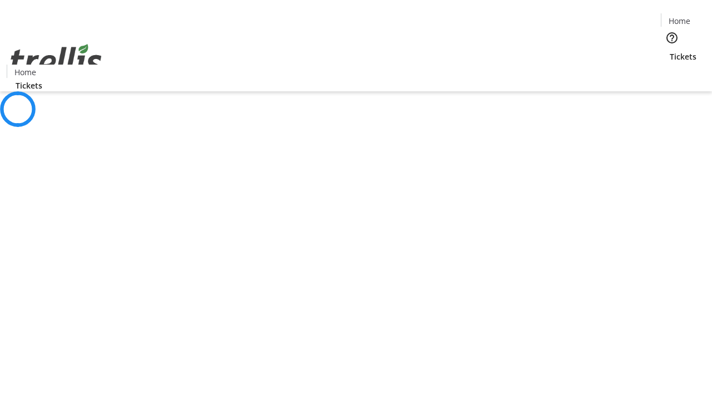 The width and height of the screenshot is (712, 401). Describe the element at coordinates (672, 73) in the screenshot. I see `button: Cart` at that location.